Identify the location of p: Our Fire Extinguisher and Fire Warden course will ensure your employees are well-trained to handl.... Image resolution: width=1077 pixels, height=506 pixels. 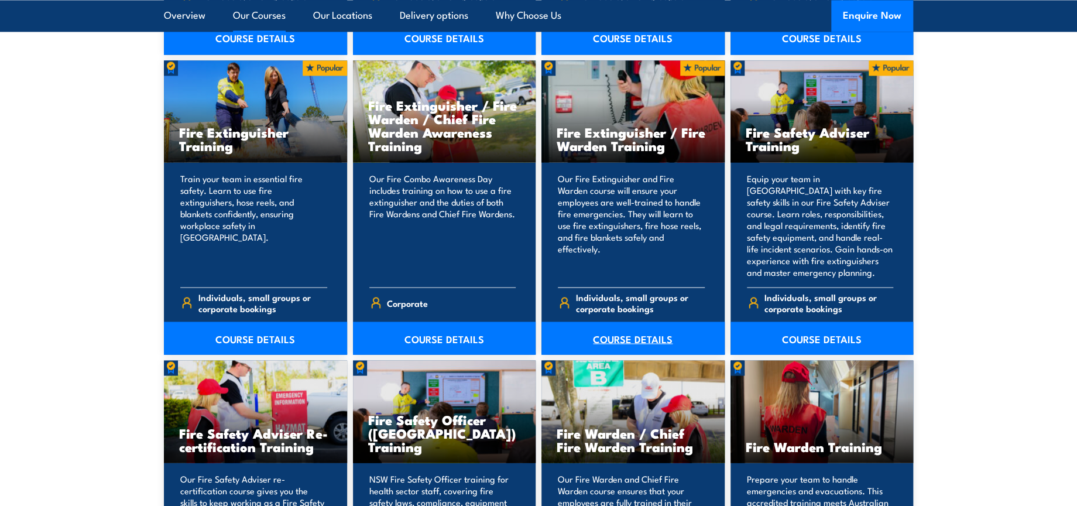
(631, 225).